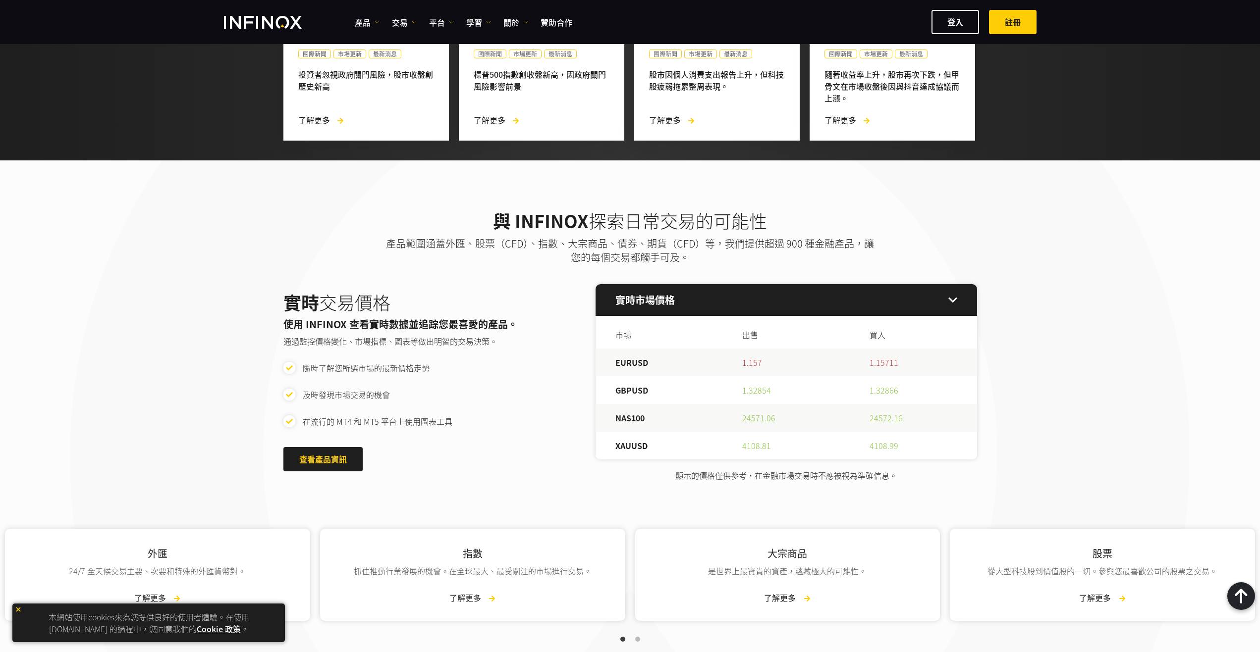  What do you see at coordinates (788, 554) in the screenshot?
I see `p: 大宗商品` at bounding box center [788, 554].